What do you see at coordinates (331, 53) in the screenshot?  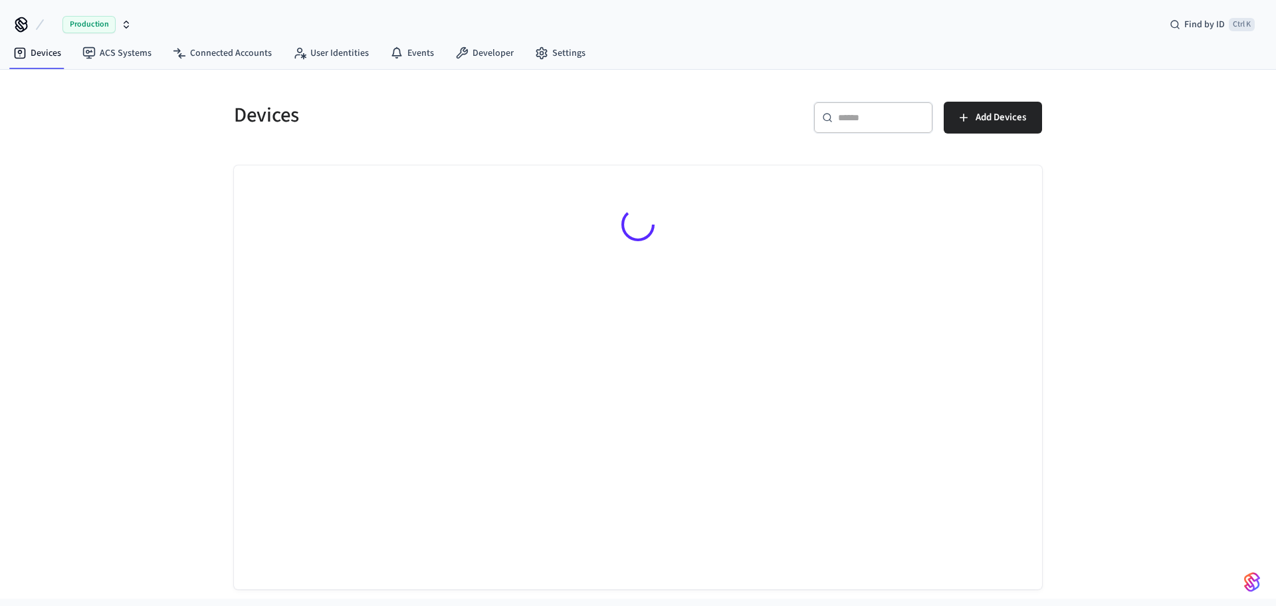 I see `a: User Identities` at bounding box center [331, 53].